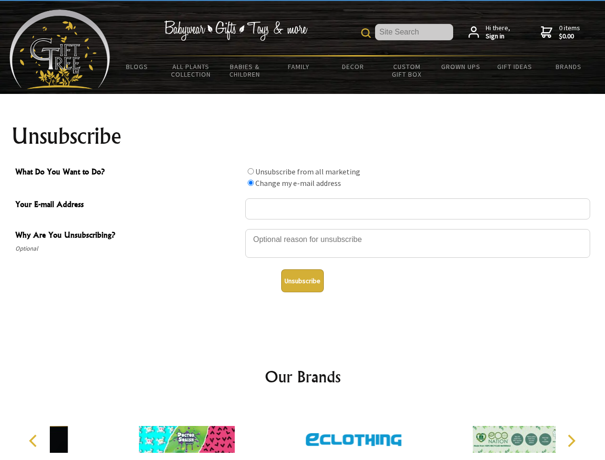 This screenshot has width=605, height=460. I want to click on a: Babies & Children, so click(245, 70).